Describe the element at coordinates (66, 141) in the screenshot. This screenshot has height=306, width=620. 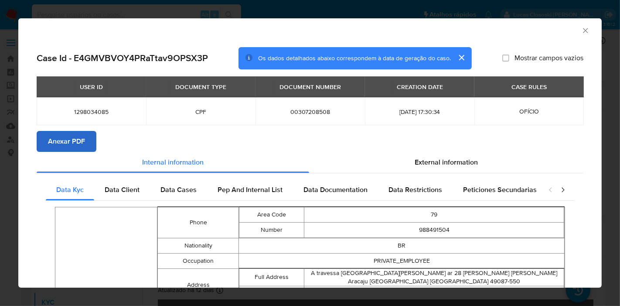
I see `span: Anexar PDF` at that location.